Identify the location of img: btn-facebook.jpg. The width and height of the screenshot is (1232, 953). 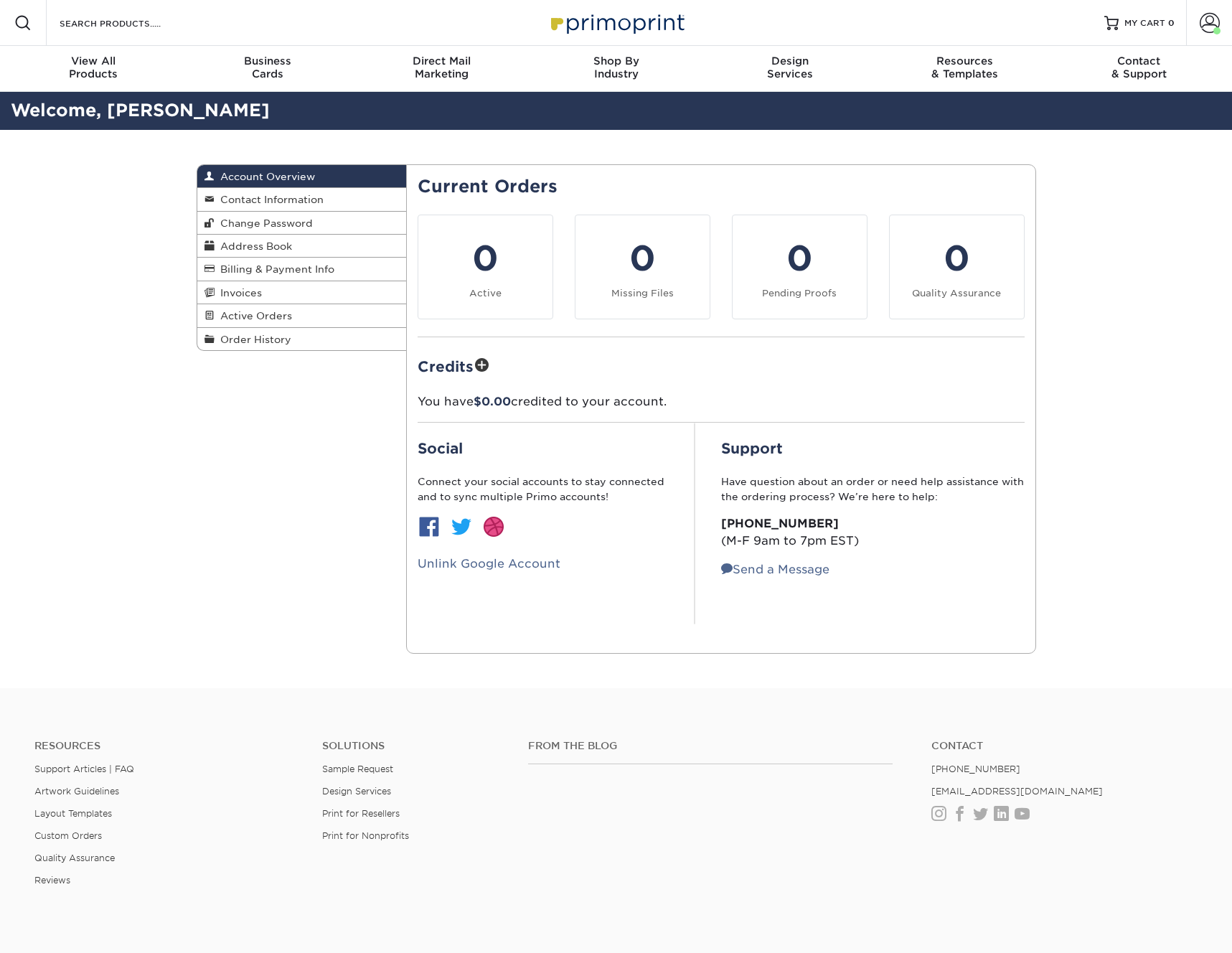
(429, 526).